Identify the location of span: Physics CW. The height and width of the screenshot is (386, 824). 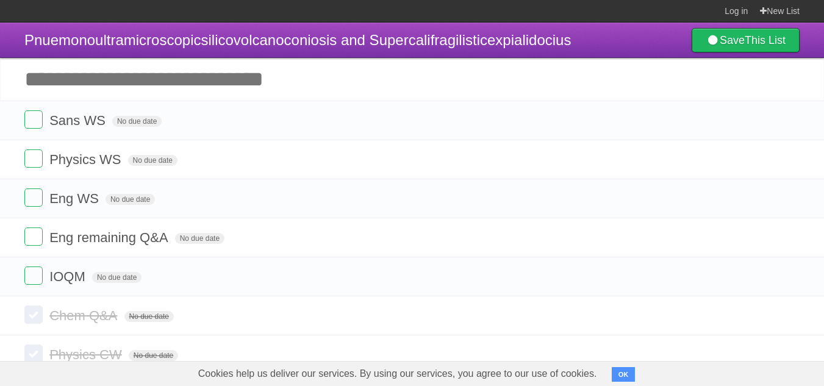
(87, 354).